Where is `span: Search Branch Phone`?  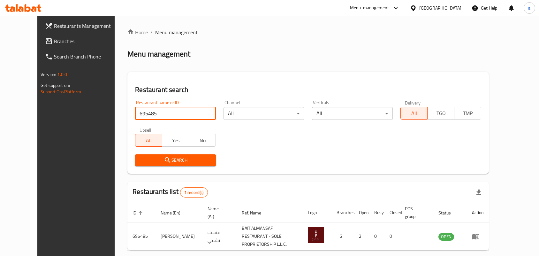
span: Search Branch Phone is located at coordinates (88, 57).